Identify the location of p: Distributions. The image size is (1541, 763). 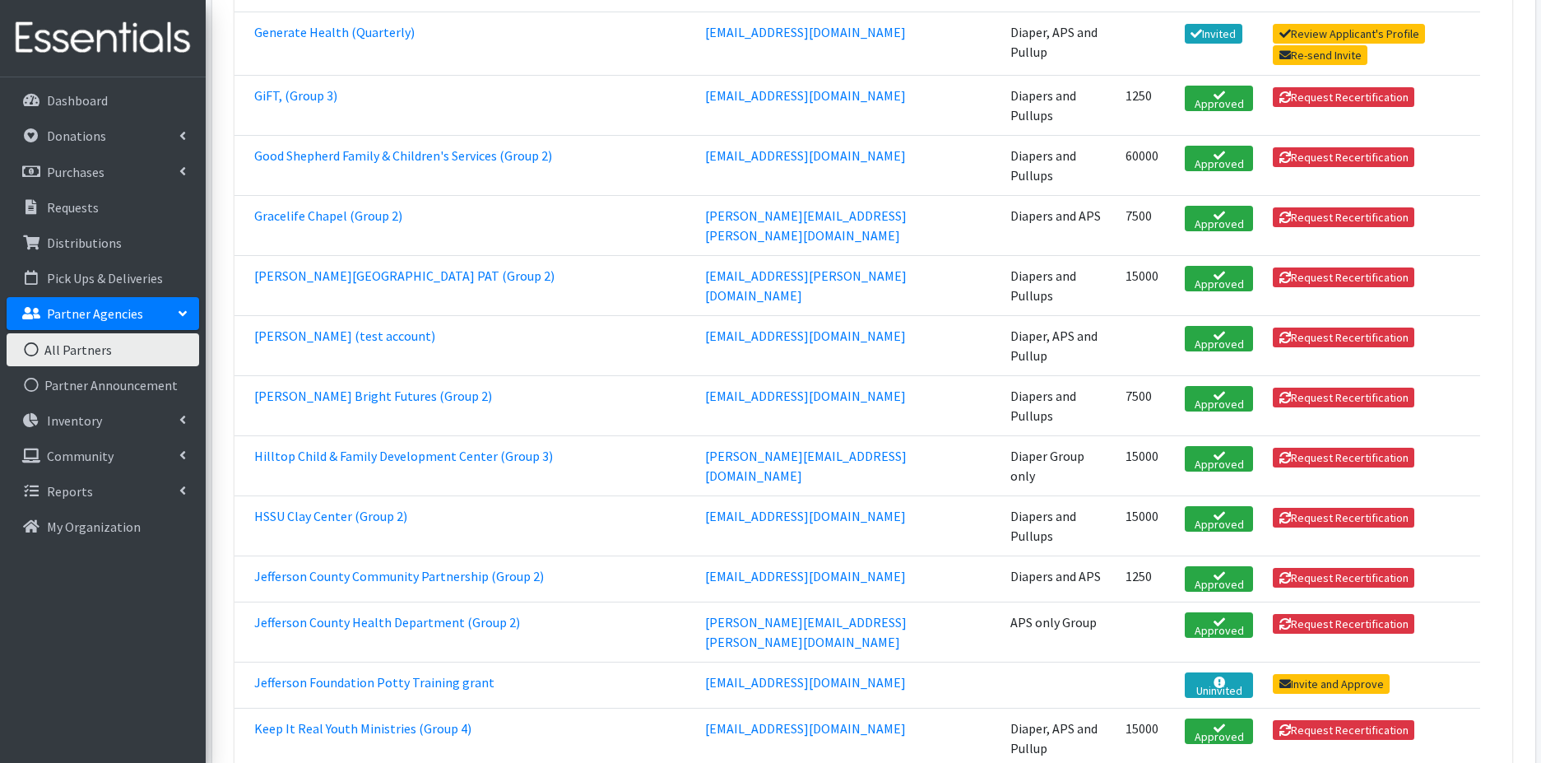
(84, 243).